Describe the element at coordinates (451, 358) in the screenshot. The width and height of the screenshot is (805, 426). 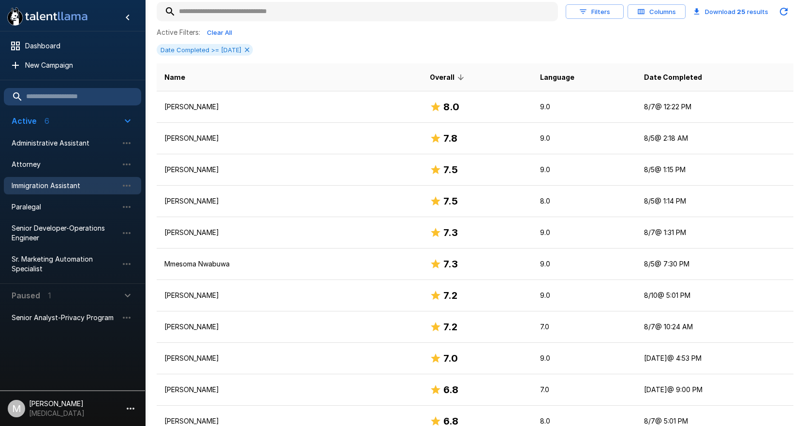
I see `h6: 7.0` at that location.